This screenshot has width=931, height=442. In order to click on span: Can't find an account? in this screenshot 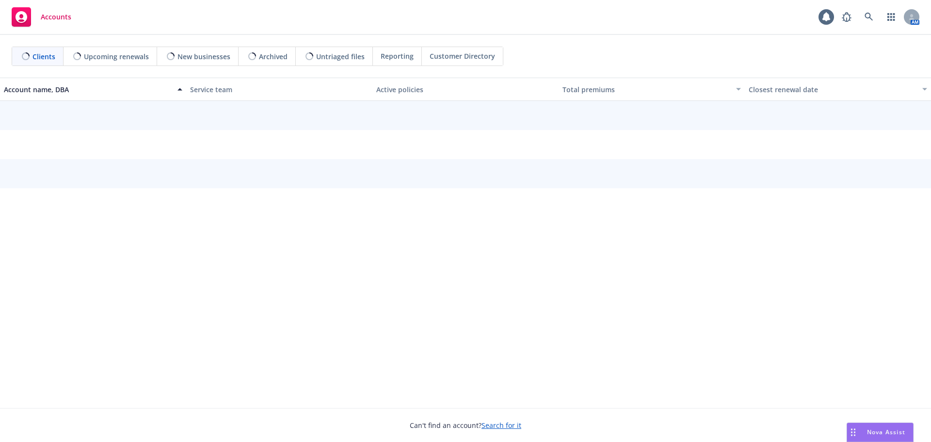, I will do `click(466, 425)`.